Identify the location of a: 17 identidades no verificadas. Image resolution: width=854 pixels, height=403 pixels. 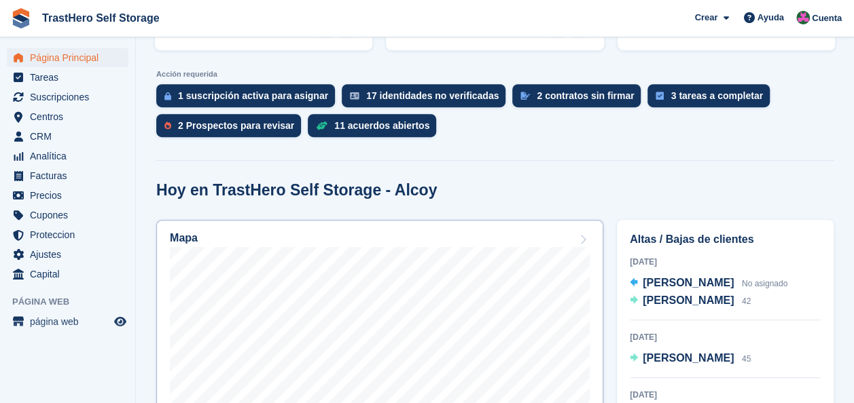
(427, 99).